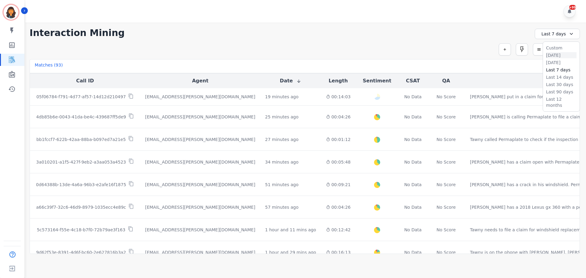 The width and height of the screenshot is (586, 278). I want to click on div: 00:05:48, so click(338, 162).